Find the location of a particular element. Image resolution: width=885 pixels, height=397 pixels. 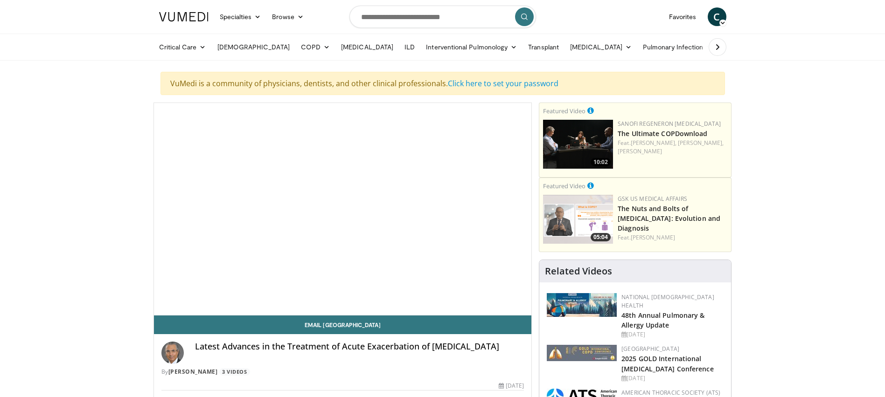

a: Critical Care is located at coordinates (182, 47).